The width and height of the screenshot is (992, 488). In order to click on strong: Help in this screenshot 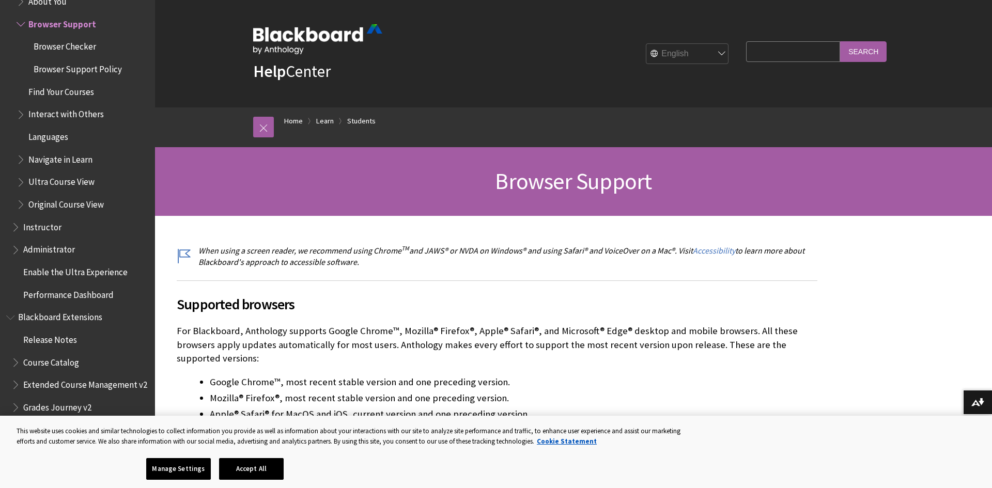, I will do `click(269, 71)`.